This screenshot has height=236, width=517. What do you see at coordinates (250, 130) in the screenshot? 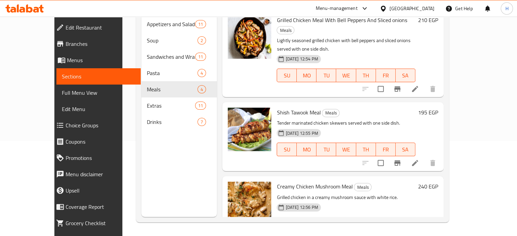
I see `img: Shish Tawook Meal` at bounding box center [250, 130].